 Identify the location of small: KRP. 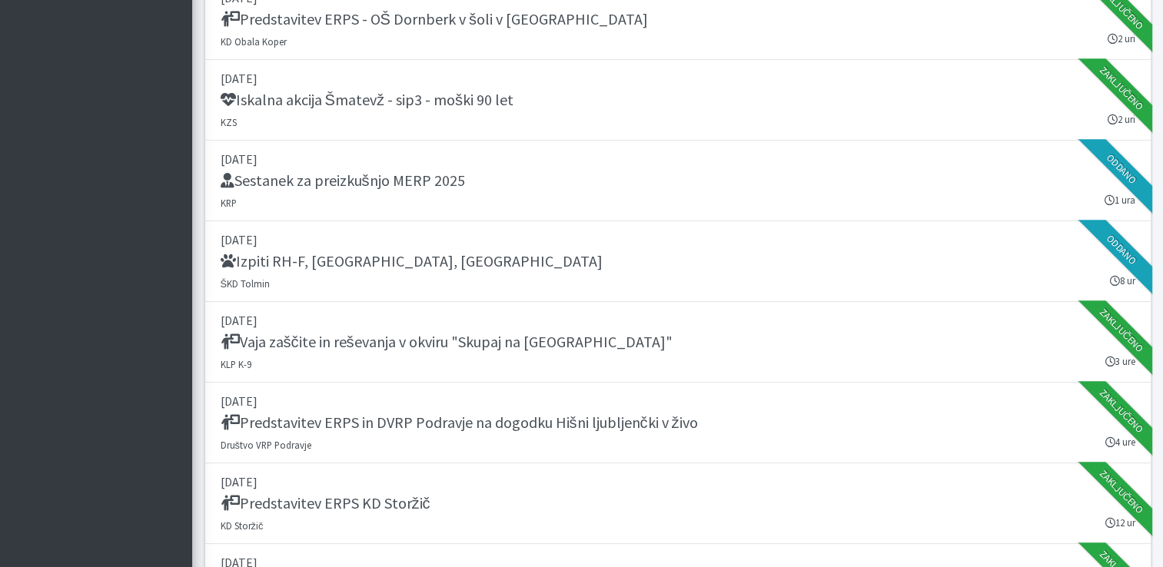
(228, 203).